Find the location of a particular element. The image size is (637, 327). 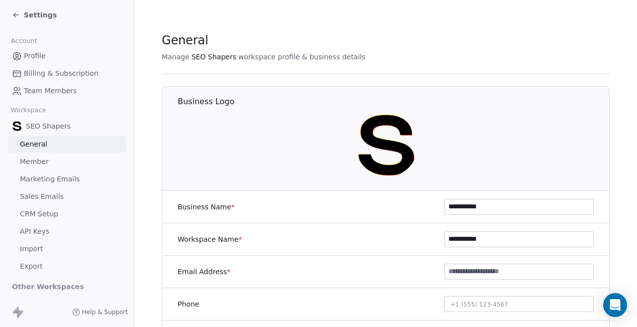

span: API Keys is located at coordinates (34, 231).